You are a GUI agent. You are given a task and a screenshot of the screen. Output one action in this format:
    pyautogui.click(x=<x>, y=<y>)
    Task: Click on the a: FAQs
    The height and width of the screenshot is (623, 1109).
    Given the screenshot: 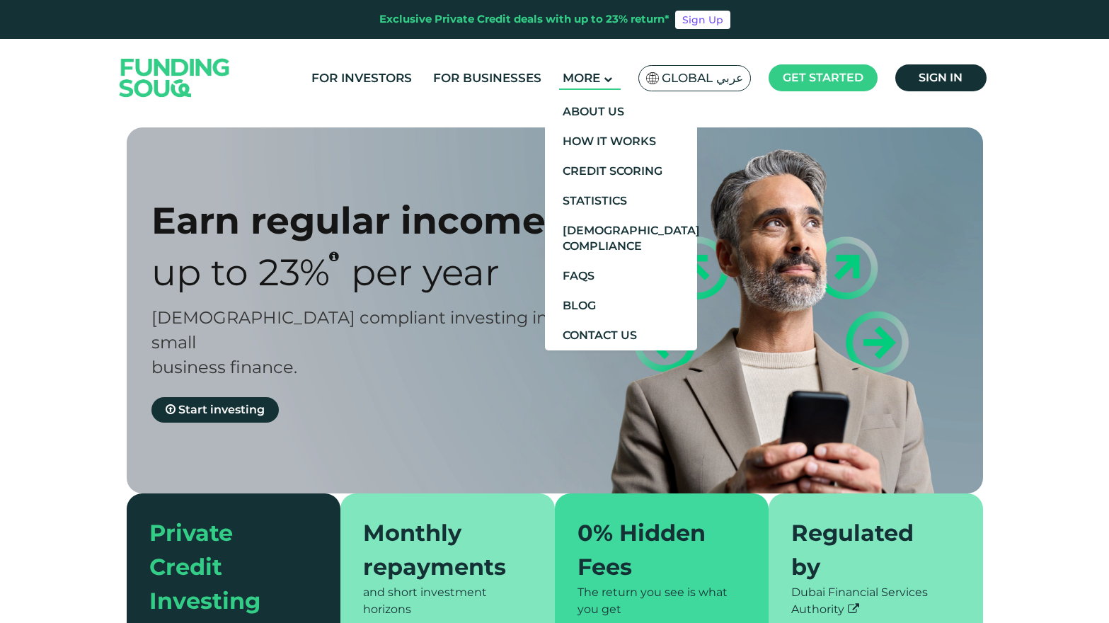 What is the action you would take?
    pyautogui.click(x=621, y=276)
    